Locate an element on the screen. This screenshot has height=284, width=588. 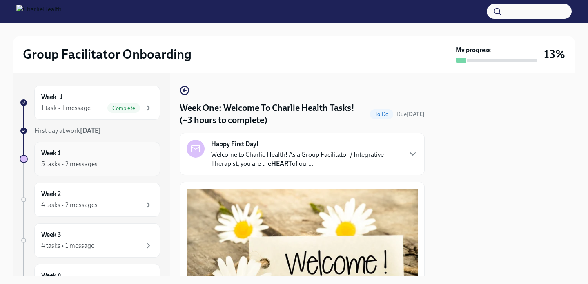
div: 5 tasks • 2 messages is located at coordinates (69, 164).